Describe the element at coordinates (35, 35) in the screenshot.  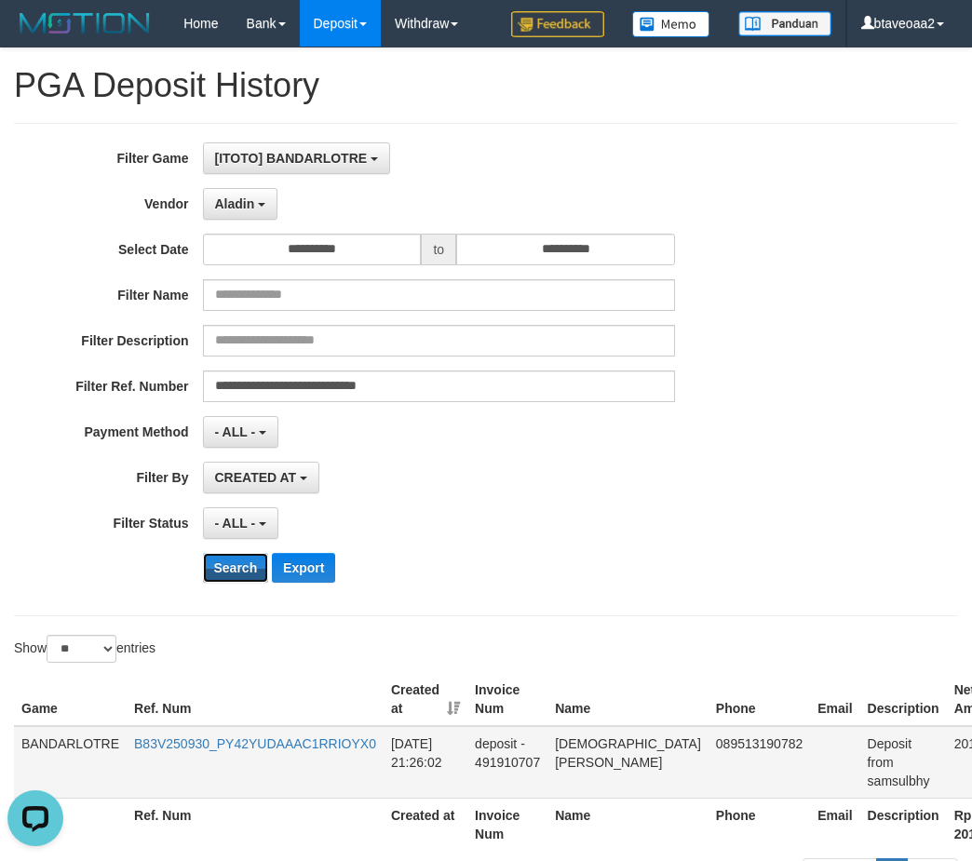
I see `button: Open LiveChat chat widget` at that location.